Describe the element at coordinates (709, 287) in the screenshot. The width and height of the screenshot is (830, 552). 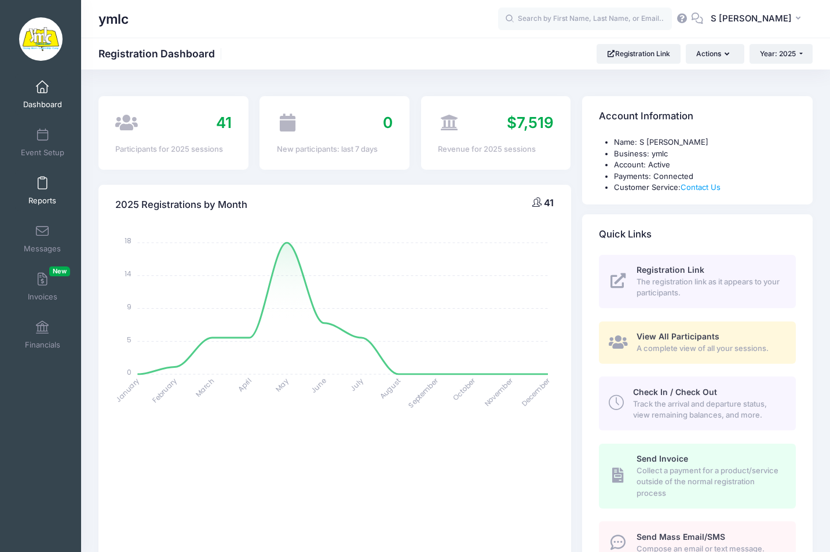
I see `span: The registration link as it appears to your participants.` at that location.